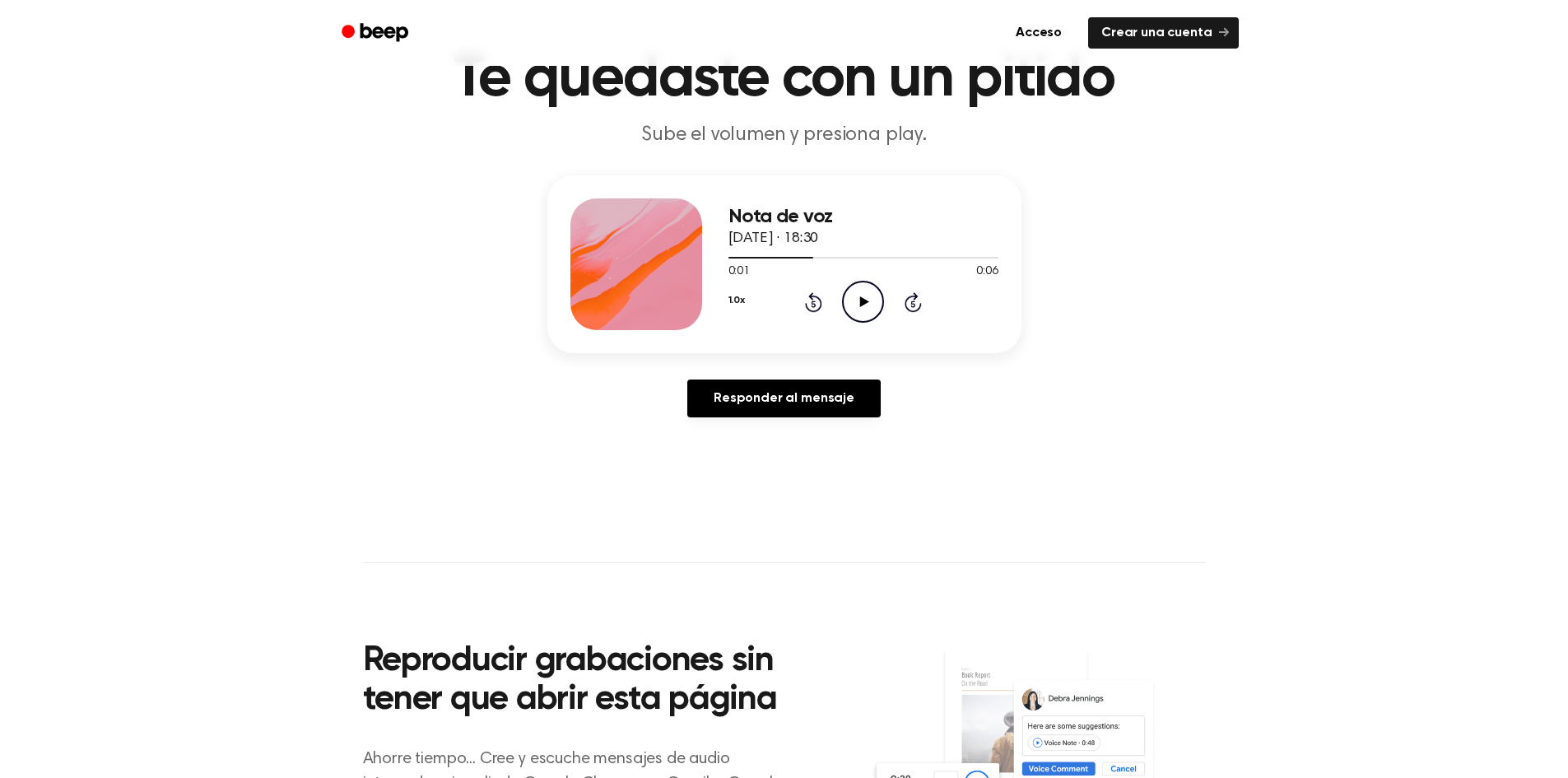 This screenshot has width=1568, height=778. What do you see at coordinates (1039, 33) in the screenshot?
I see `a: Acceso` at bounding box center [1039, 33].